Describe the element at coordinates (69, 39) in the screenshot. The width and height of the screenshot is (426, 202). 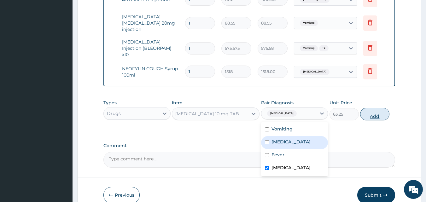
I see `div: Chat with us now` at that location.